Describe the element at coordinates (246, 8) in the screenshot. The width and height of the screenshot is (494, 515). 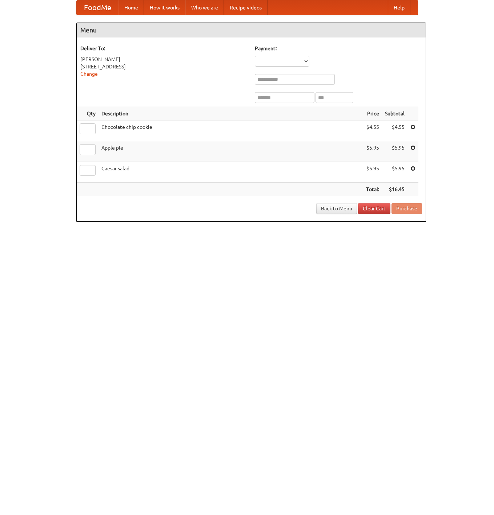
I see `a: Recipe videos` at that location.